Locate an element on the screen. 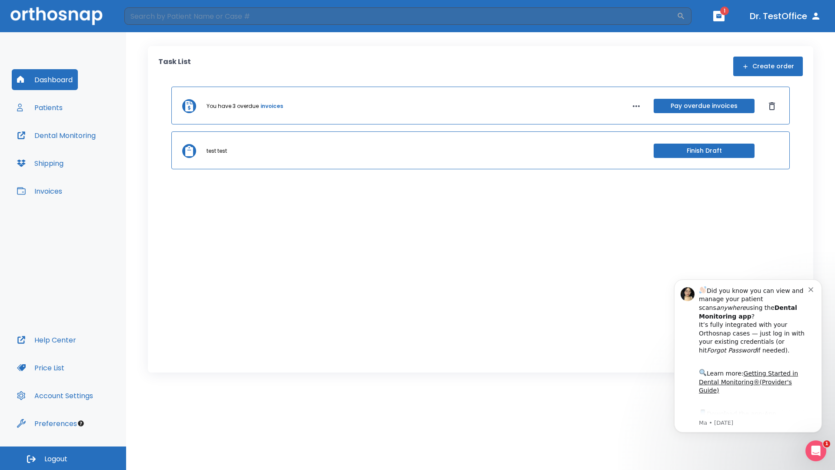  input: Search by Patient Name or Case # is located at coordinates (400, 16).